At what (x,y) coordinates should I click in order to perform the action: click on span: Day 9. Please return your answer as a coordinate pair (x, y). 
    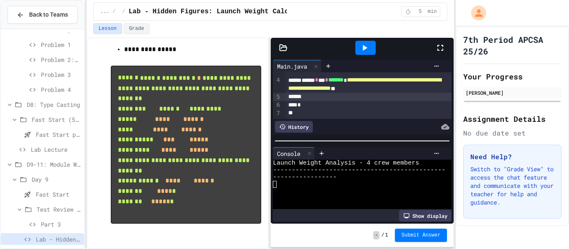
    Looking at the image, I should click on (56, 179).